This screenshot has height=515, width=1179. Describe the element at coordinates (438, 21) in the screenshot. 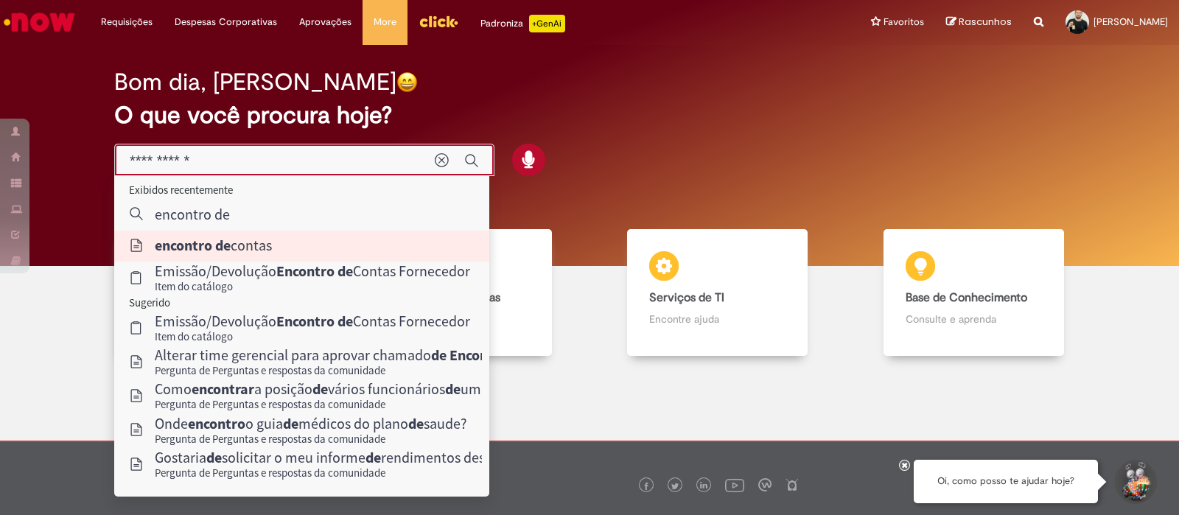

I see `img: click_logo_yellow_360x200.png` at that location.